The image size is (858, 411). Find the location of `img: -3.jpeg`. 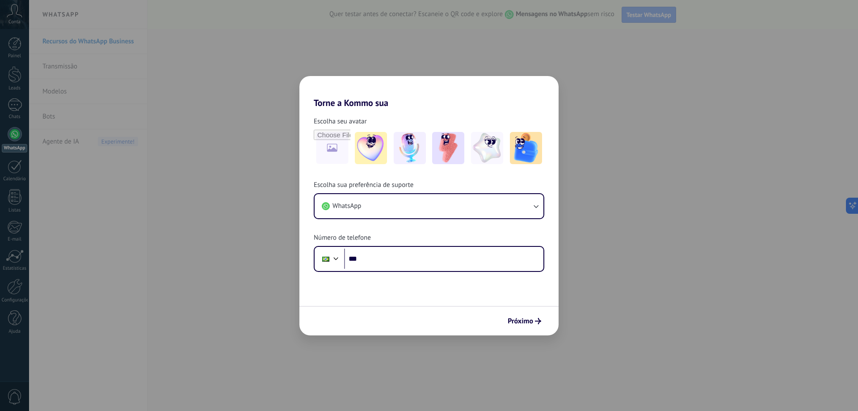

img: -3.jpeg is located at coordinates (448, 148).